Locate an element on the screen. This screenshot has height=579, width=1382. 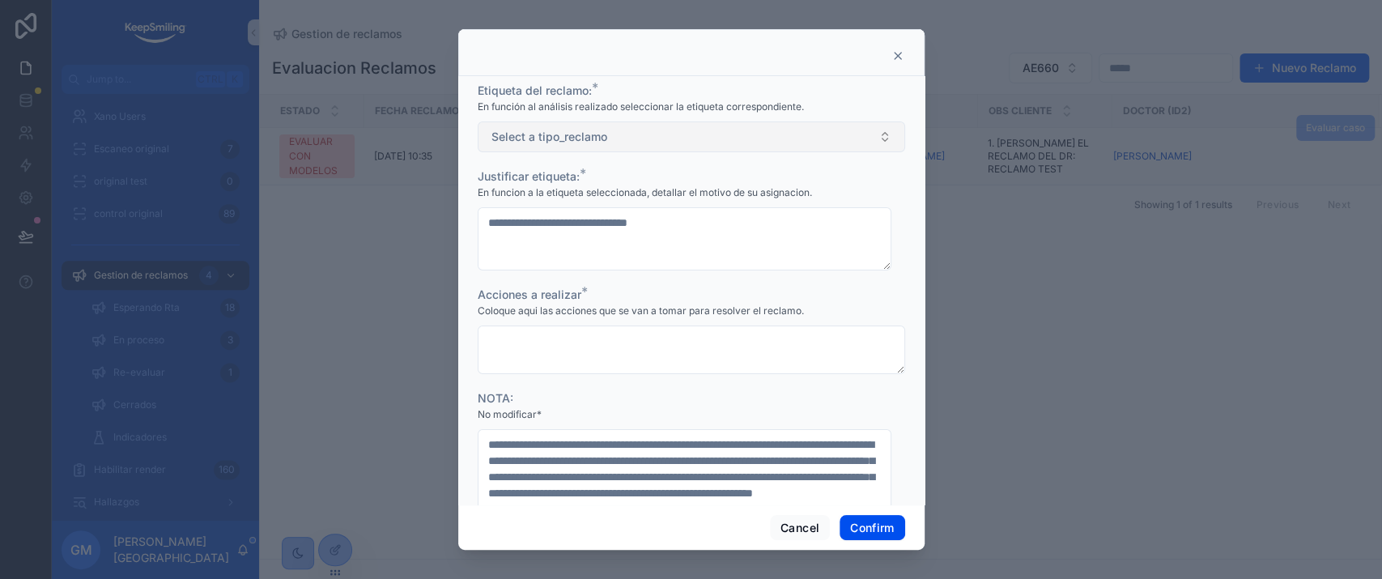
span: En función al análisis realizado seleccionar la etiqueta correspondiente. is located at coordinates (640, 107).